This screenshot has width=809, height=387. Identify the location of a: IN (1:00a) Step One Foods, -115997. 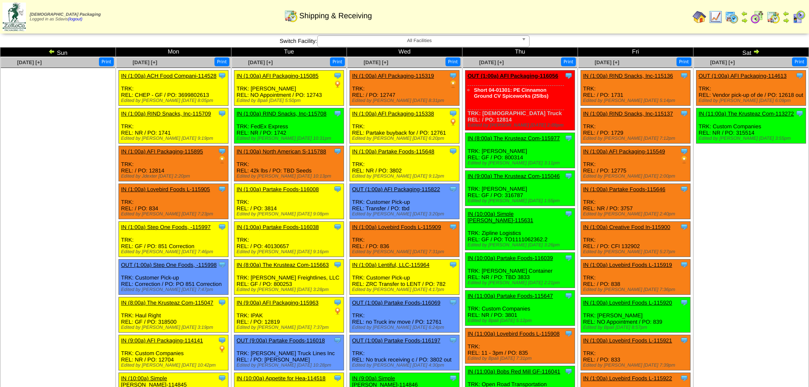
(166, 227).